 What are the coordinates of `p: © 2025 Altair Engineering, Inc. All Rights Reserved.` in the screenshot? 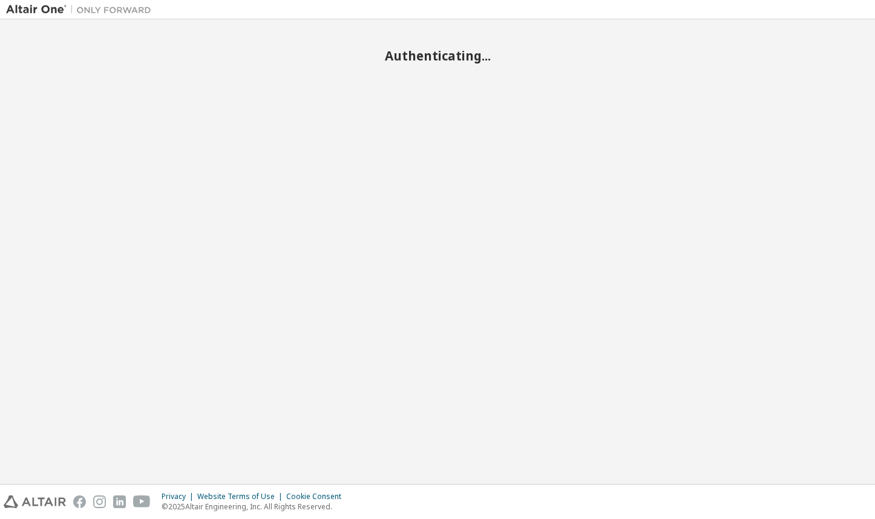 It's located at (255, 506).